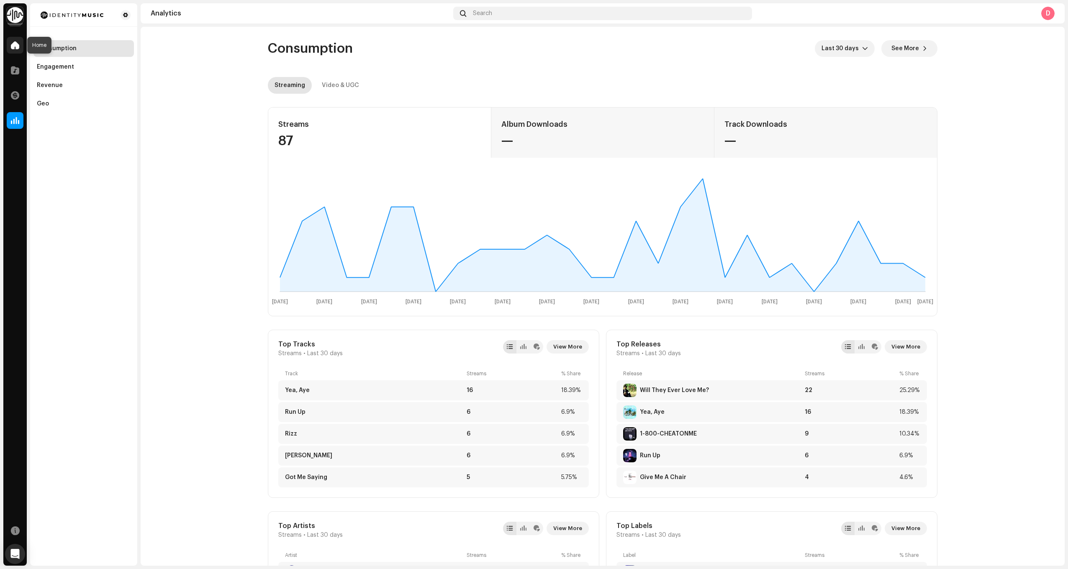 This screenshot has height=569, width=1068. Describe the element at coordinates (603, 124) in the screenshot. I see `div: Album Downloads` at that location.